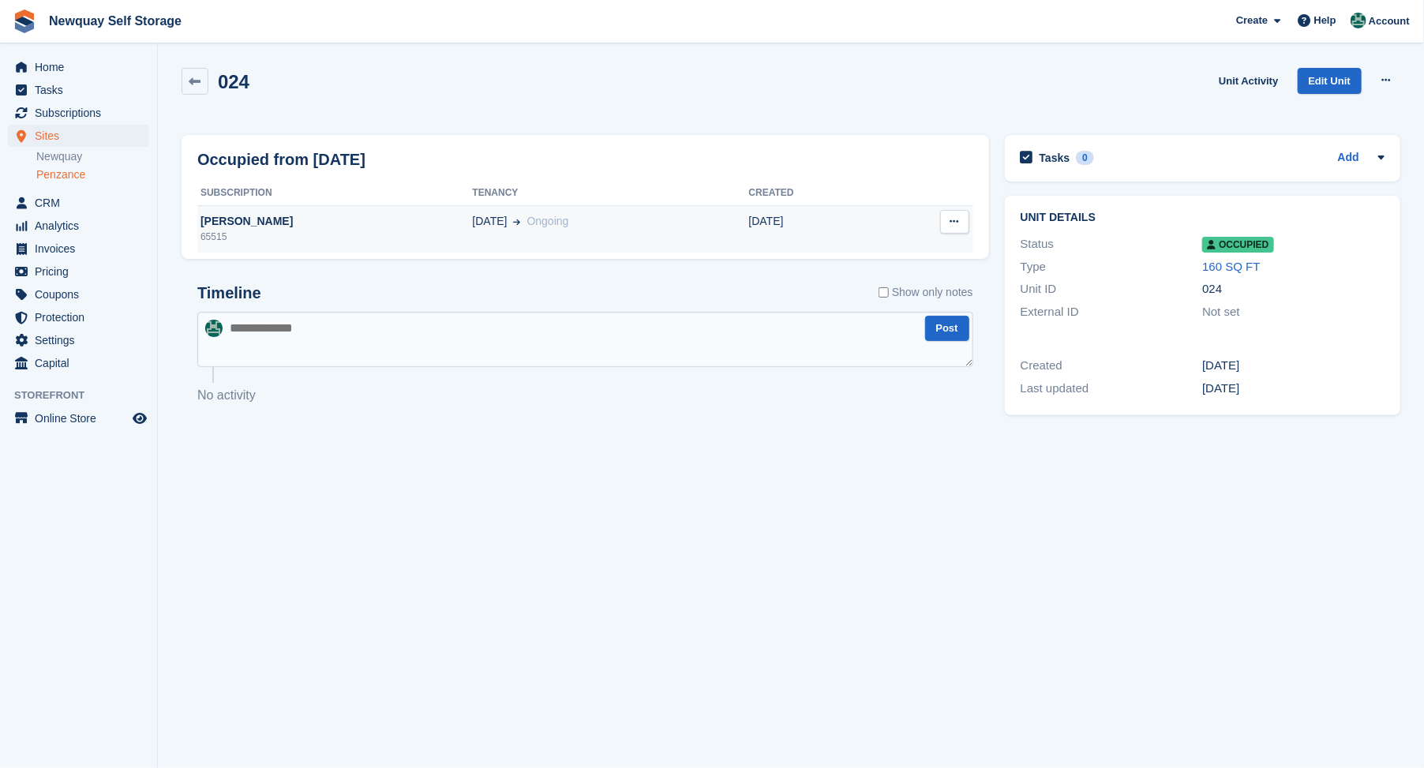 The height and width of the screenshot is (768, 1424). I want to click on span: Occupied, so click(1238, 245).